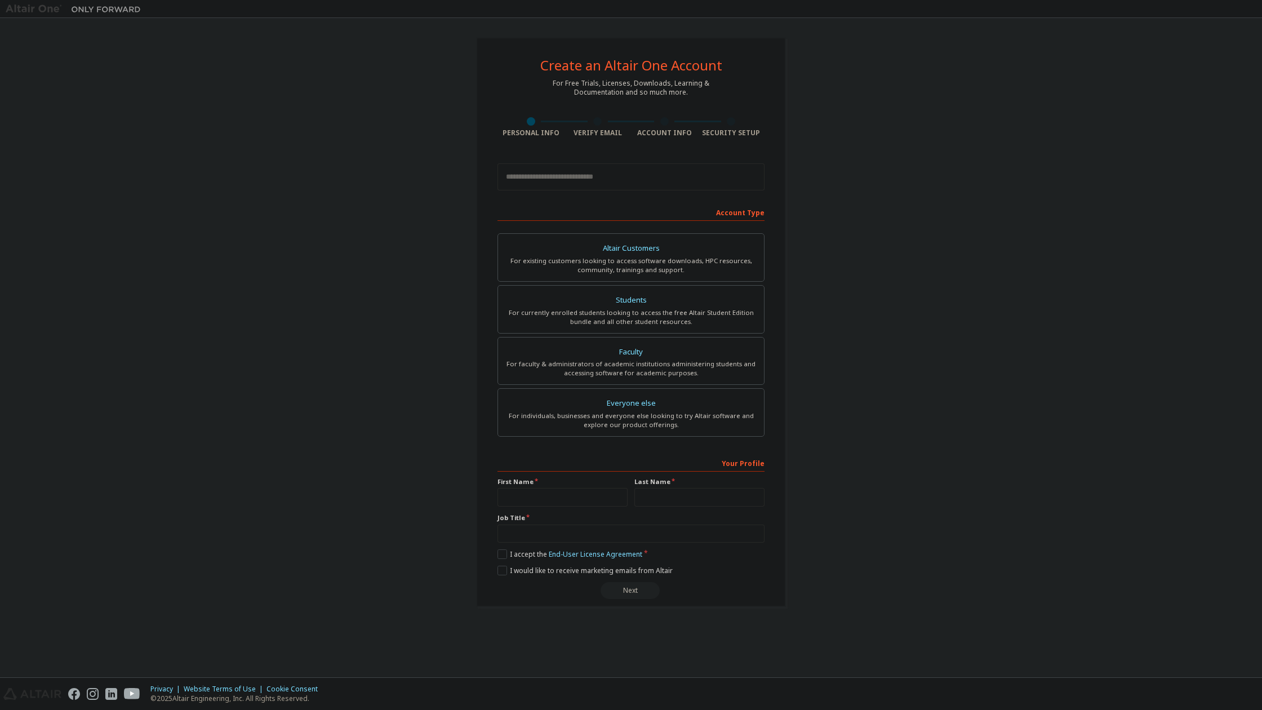 This screenshot has height=710, width=1262. What do you see at coordinates (699, 482) in the screenshot?
I see `label: Last Name` at bounding box center [699, 482].